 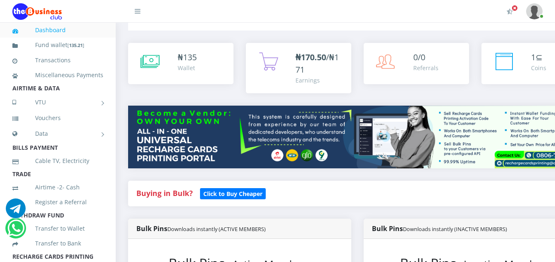 I want to click on img: Logo, so click(x=37, y=12).